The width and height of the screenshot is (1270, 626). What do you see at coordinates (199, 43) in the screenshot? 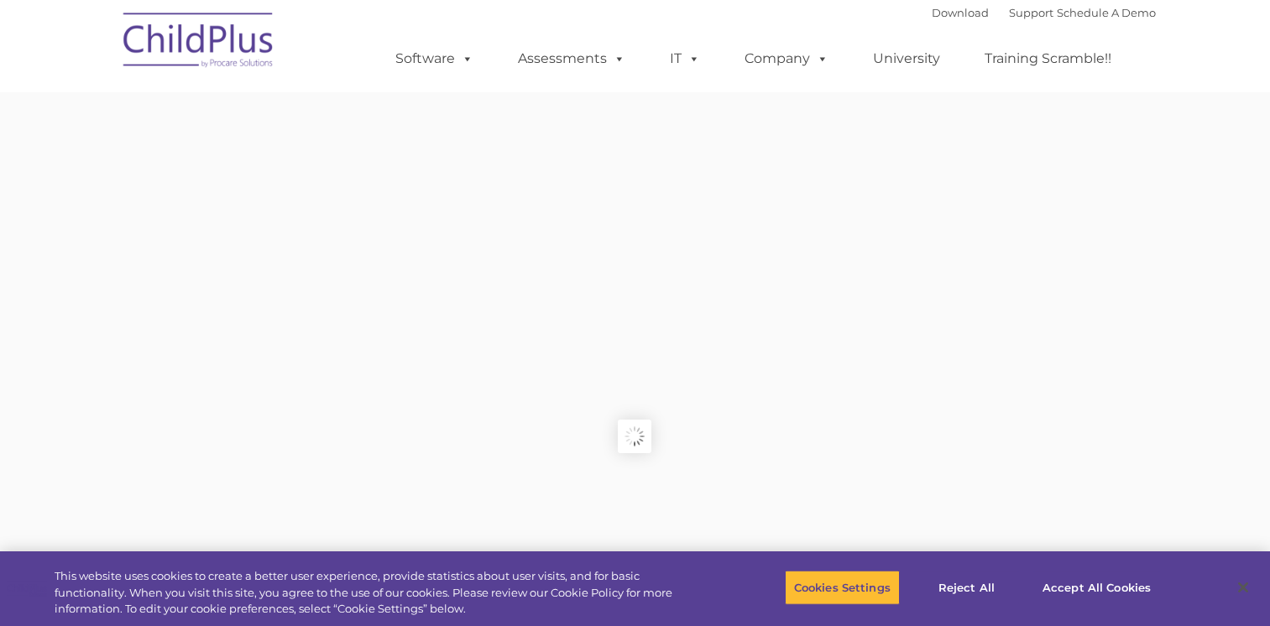
I see `img: ChildPlus by Procare Solutions` at bounding box center [199, 43].